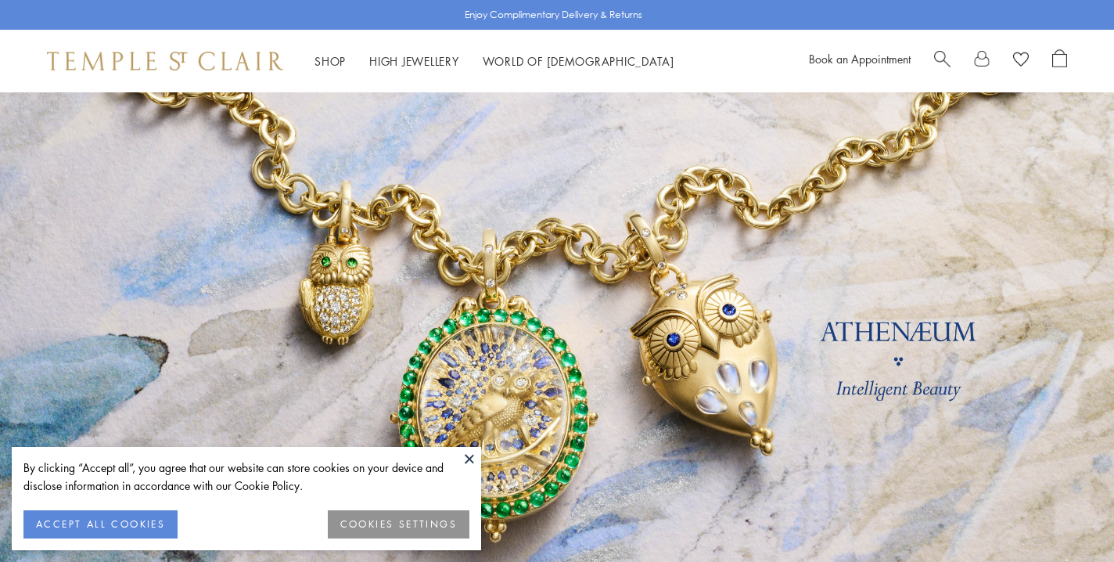 This screenshot has height=562, width=1114. What do you see at coordinates (100, 524) in the screenshot?
I see `button: ACCEPT ALL COOKIES` at bounding box center [100, 524].